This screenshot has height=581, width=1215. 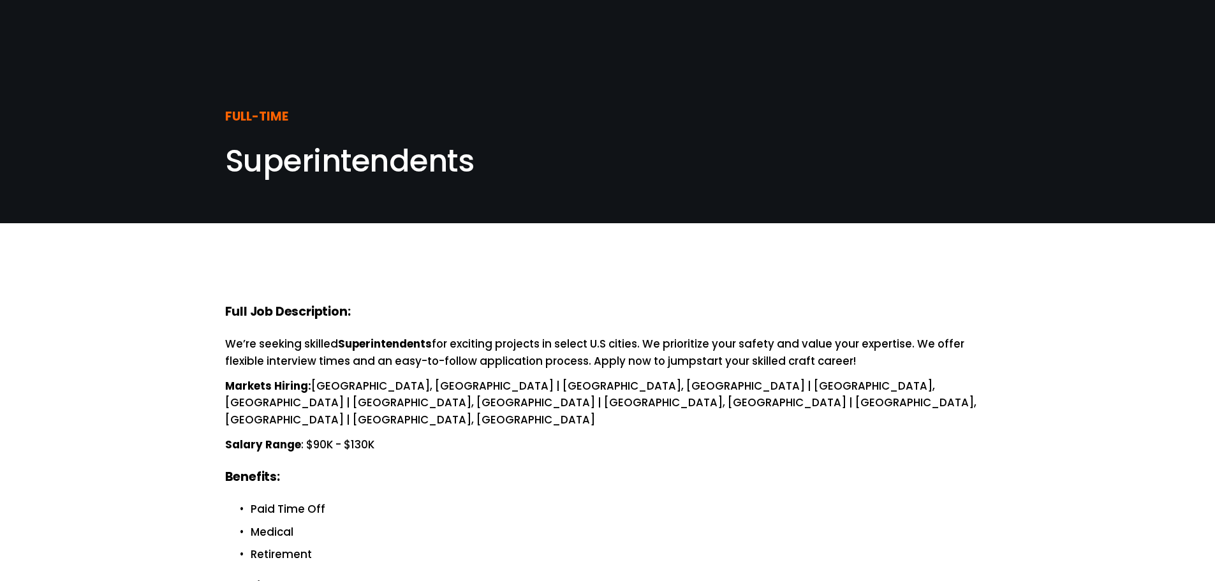 What do you see at coordinates (621, 554) in the screenshot?
I see `p: Retirement` at bounding box center [621, 554].